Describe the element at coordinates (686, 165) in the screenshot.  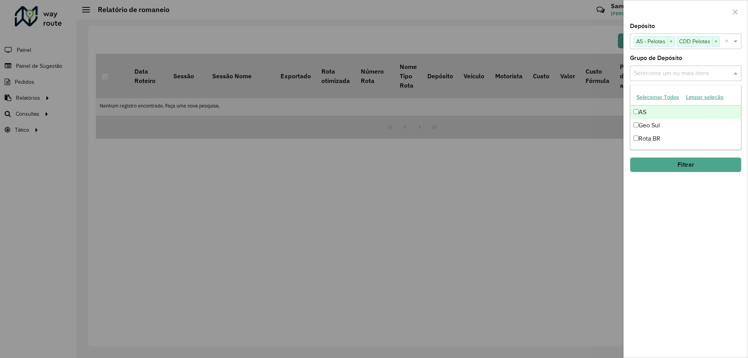
I see `button: Filtrar` at that location.